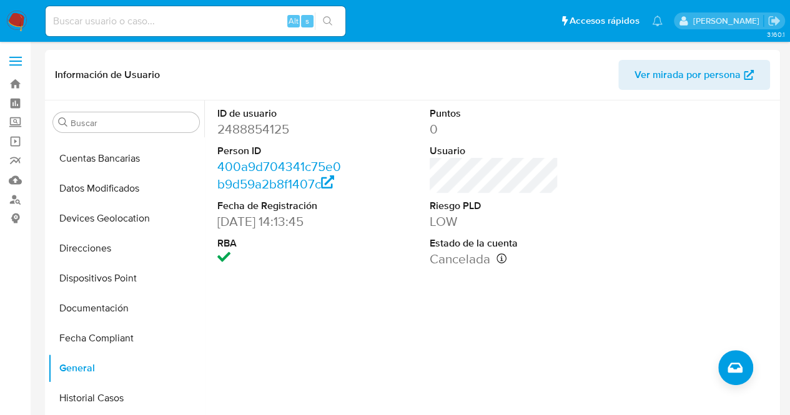 The width and height of the screenshot is (790, 415). What do you see at coordinates (657, 21) in the screenshot?
I see `a: Notificaciones` at bounding box center [657, 21].